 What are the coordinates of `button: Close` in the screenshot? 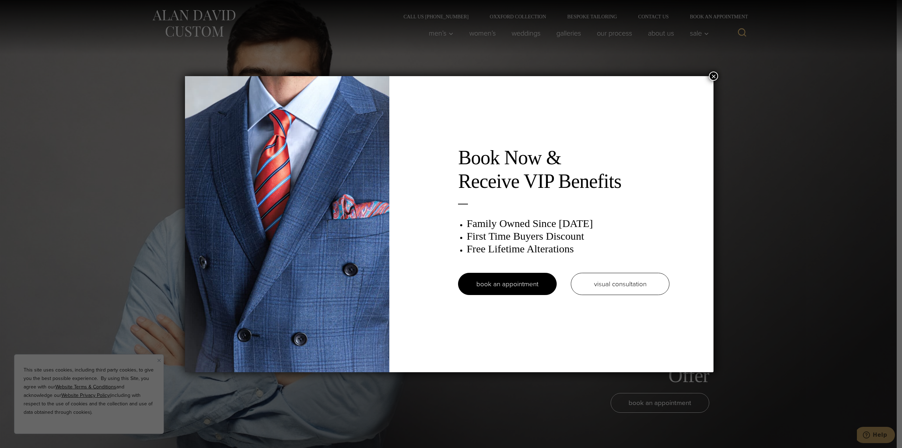 It's located at (714, 76).